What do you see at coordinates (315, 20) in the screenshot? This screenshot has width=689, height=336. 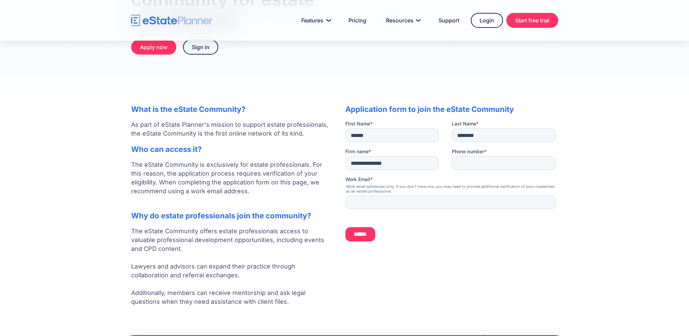 I see `a: Features` at bounding box center [315, 20].